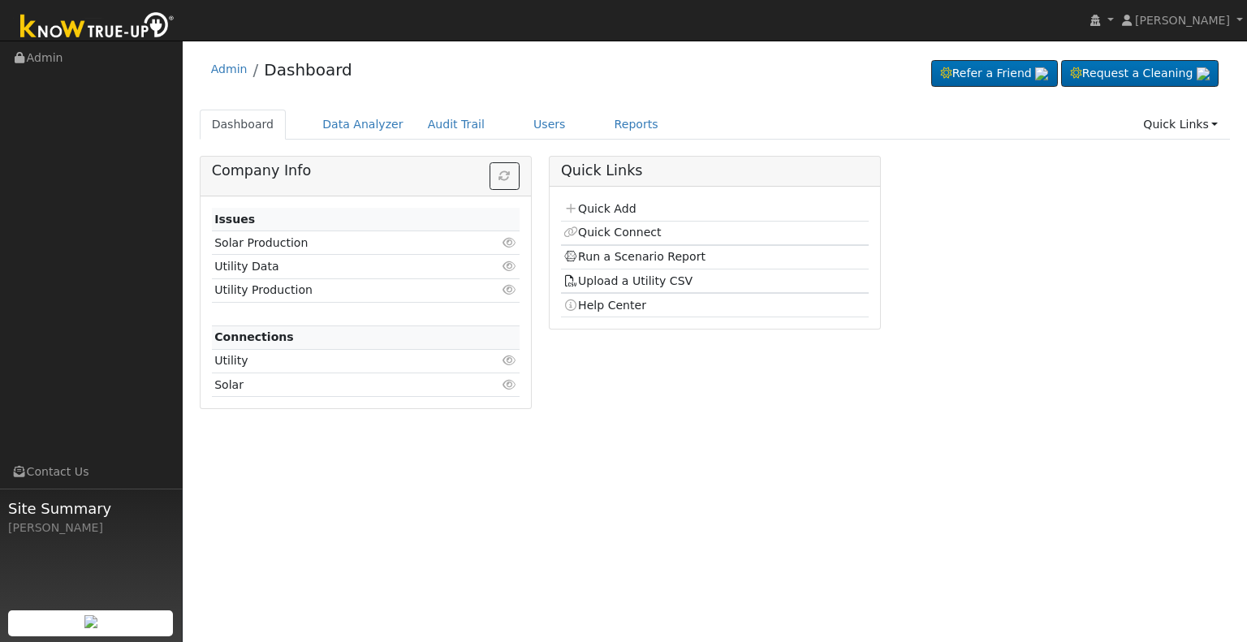  I want to click on strong: Issues, so click(235, 219).